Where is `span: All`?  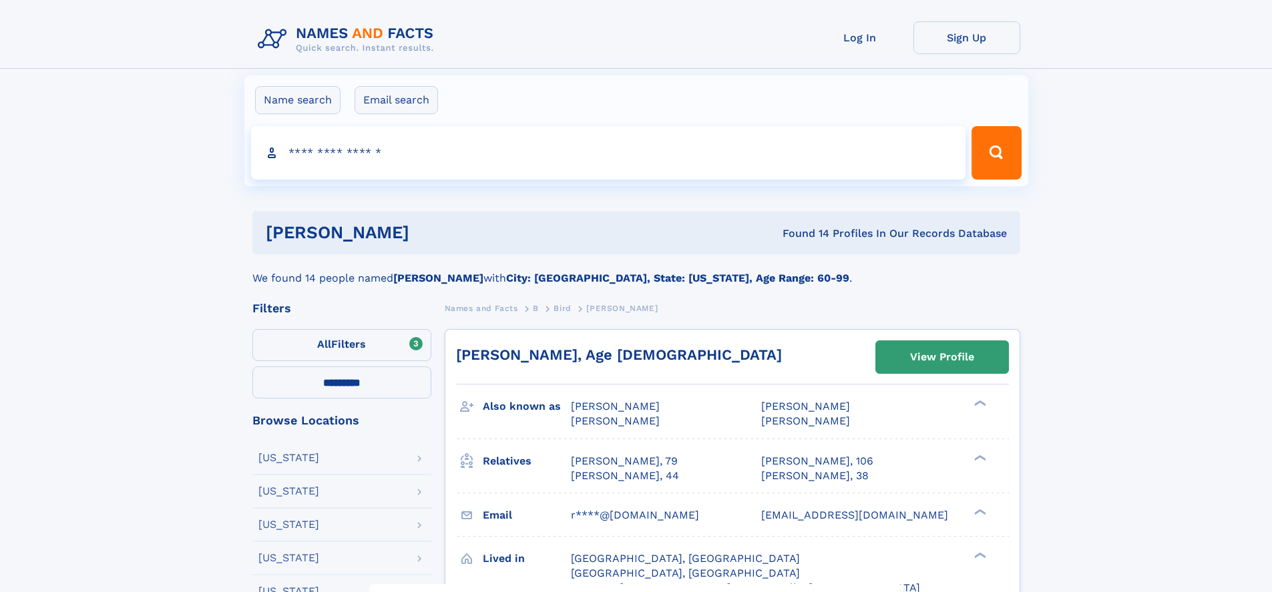 span: All is located at coordinates (324, 344).